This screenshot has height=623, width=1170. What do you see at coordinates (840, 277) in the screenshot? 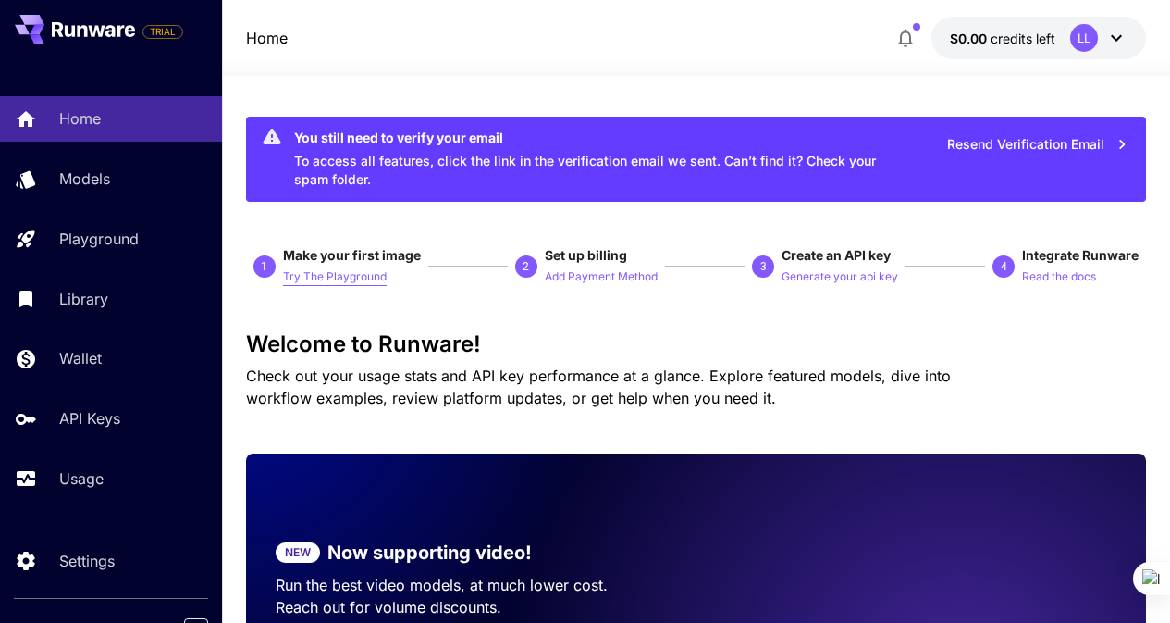
I see `p: Generate your api key` at bounding box center [840, 277].